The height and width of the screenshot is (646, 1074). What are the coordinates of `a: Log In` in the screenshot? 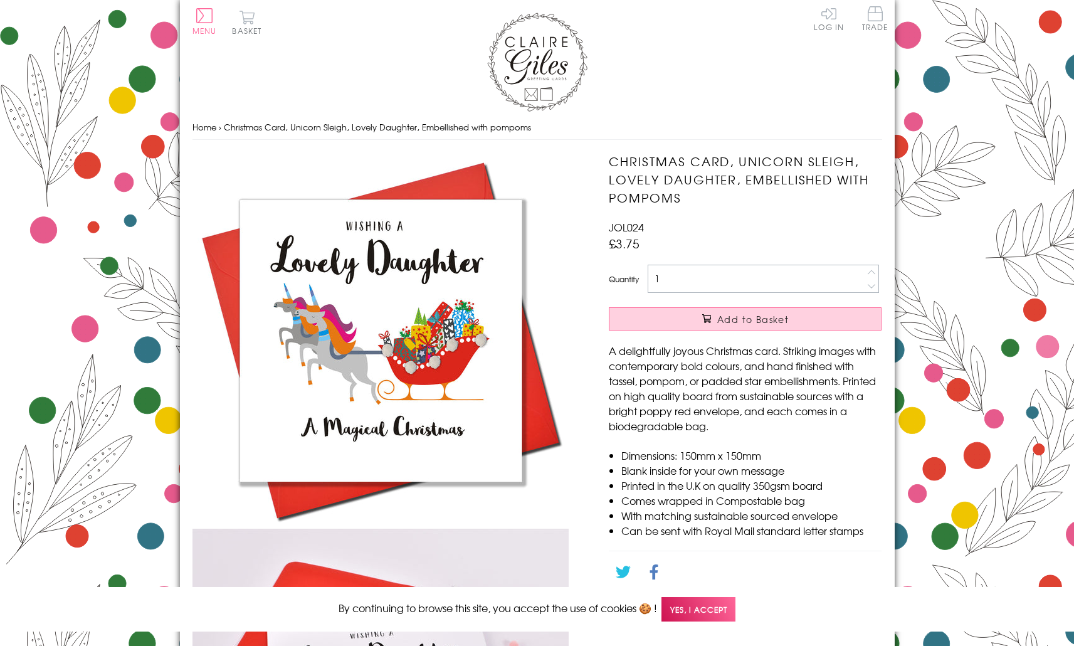 It's located at (829, 18).